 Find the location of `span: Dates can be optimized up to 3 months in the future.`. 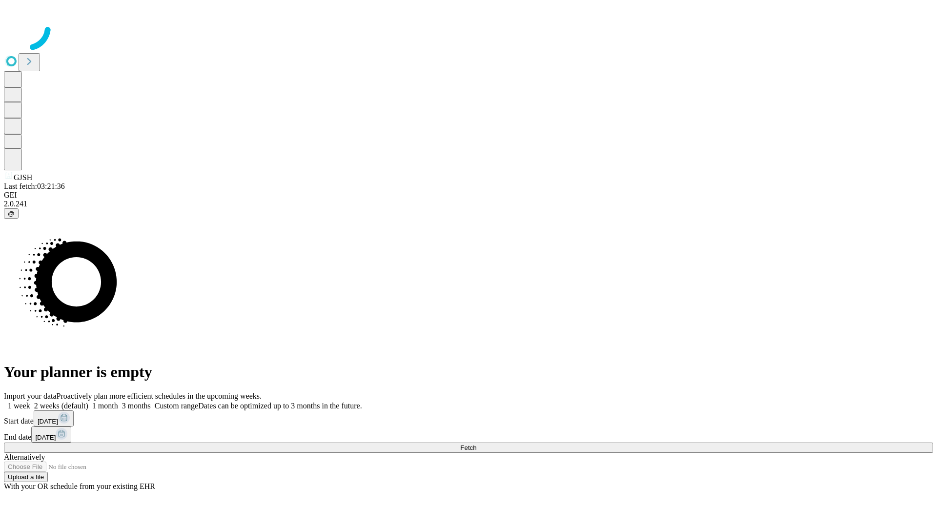

span: Dates can be optimized up to 3 months in the future. is located at coordinates (280, 406).